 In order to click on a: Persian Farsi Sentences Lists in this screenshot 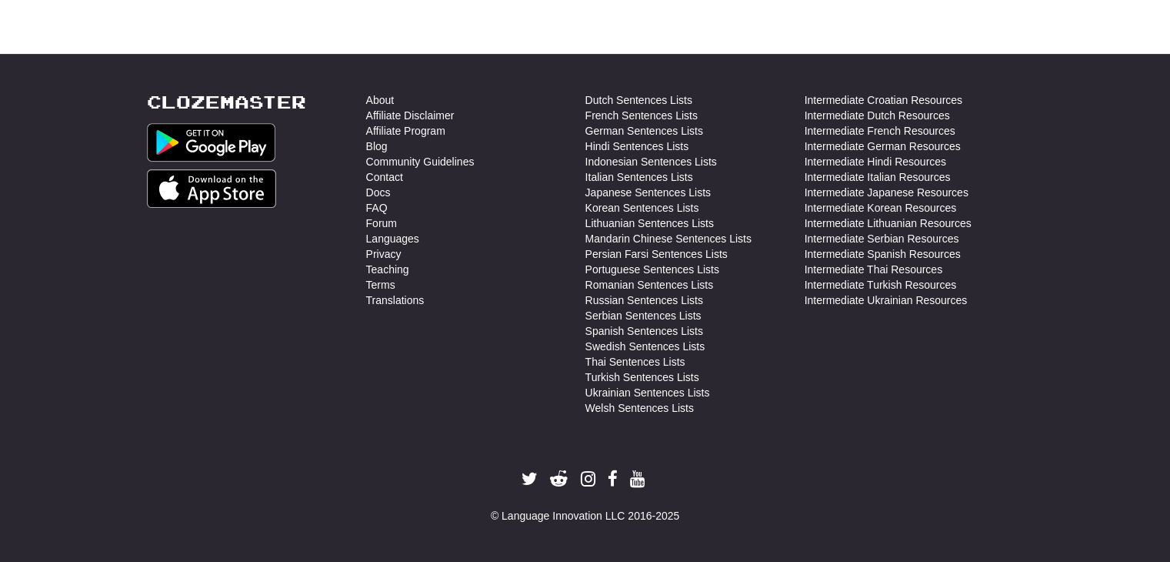, I will do `click(656, 254)`.